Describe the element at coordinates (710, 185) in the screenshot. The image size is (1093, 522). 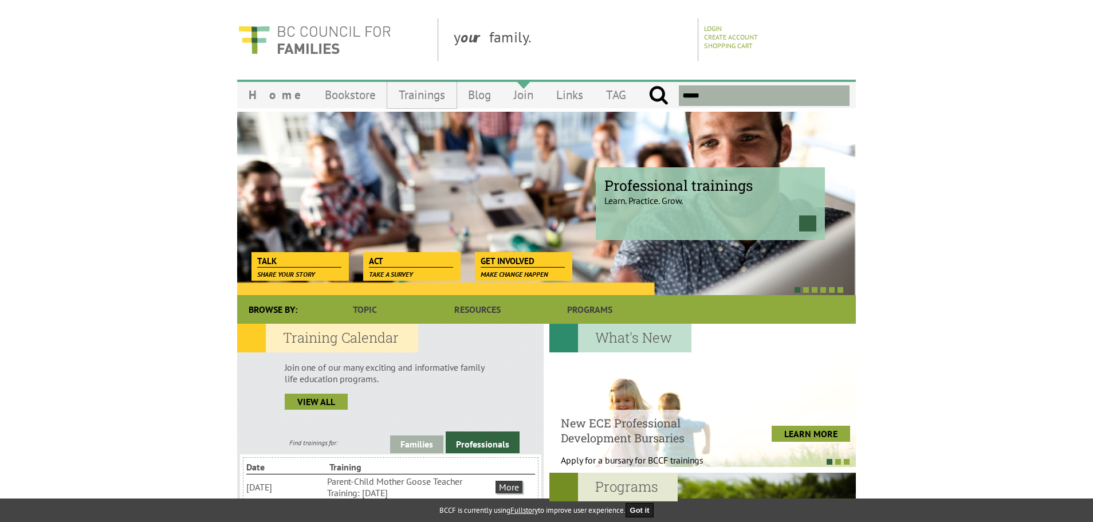
I see `span: Professional trainings` at that location.